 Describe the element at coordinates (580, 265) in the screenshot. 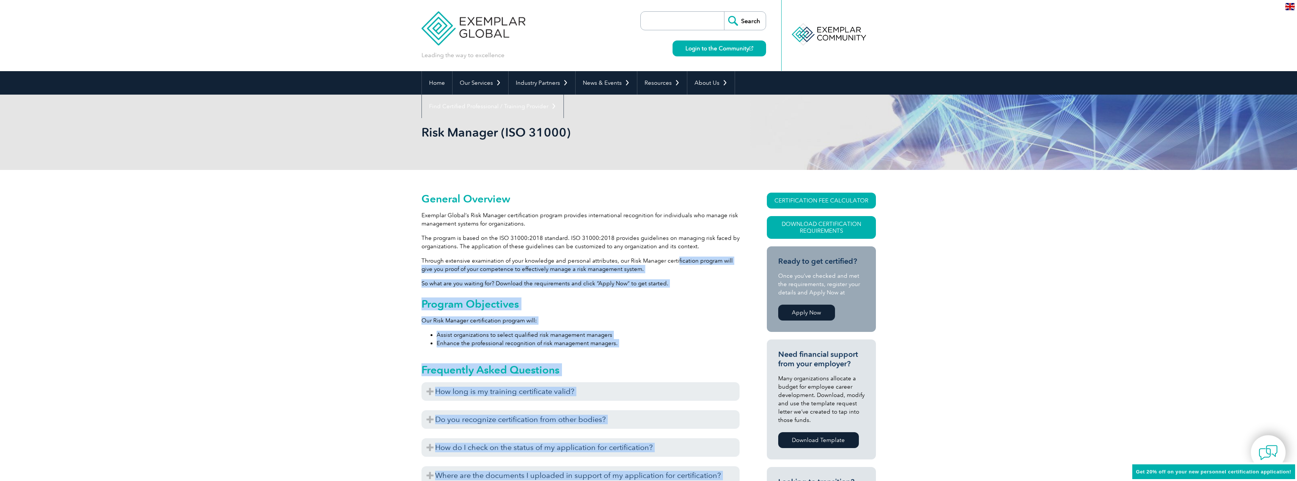

I see `p: Through extensive examination of your knowledge and personal attributes, our Risk Manager certifi...` at that location.